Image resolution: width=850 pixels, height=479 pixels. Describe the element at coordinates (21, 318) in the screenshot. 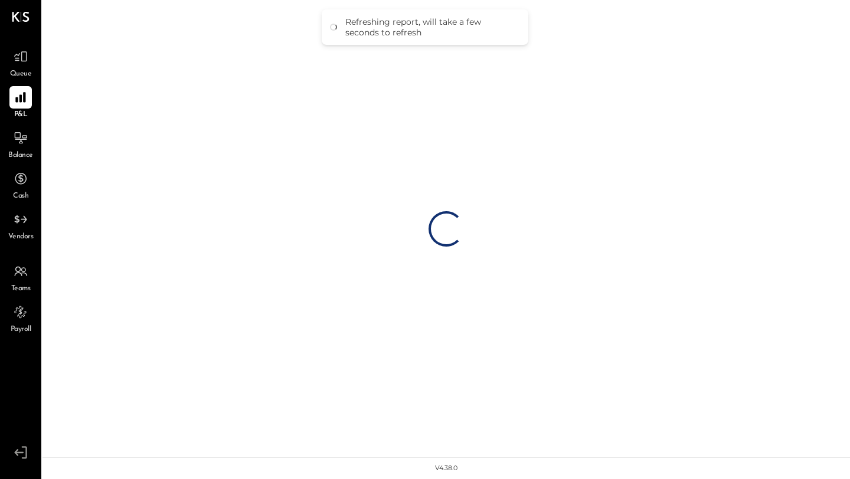

I see `a: Payroll` at that location.